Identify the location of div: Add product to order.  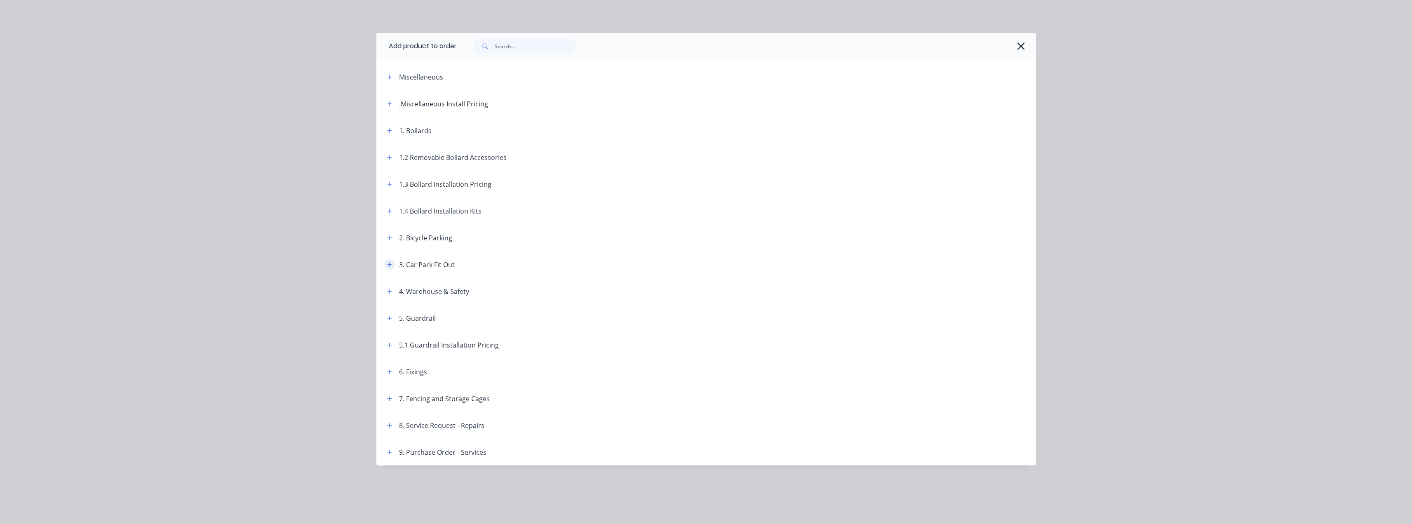
(416, 46).